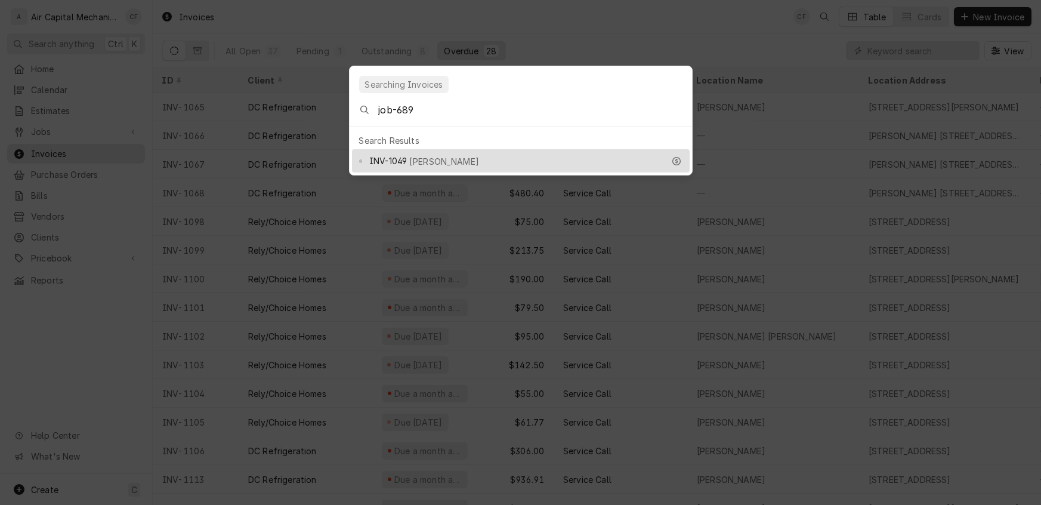 The height and width of the screenshot is (505, 1041). Describe the element at coordinates (521, 121) in the screenshot. I see `div: Global Command Menu` at that location.